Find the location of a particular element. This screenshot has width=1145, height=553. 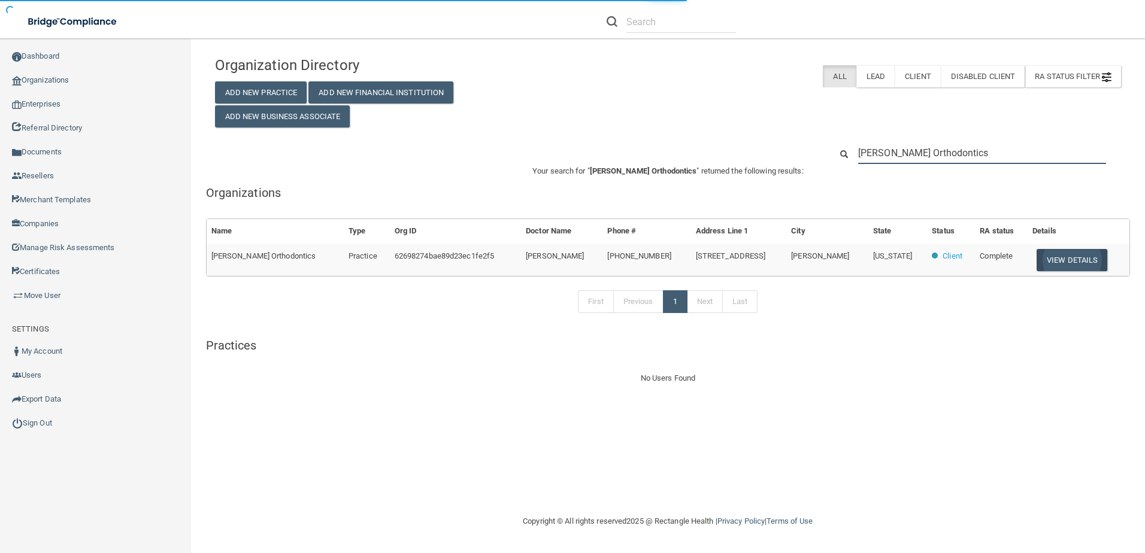

img: ic-search.3b580494.png is located at coordinates (612, 22).